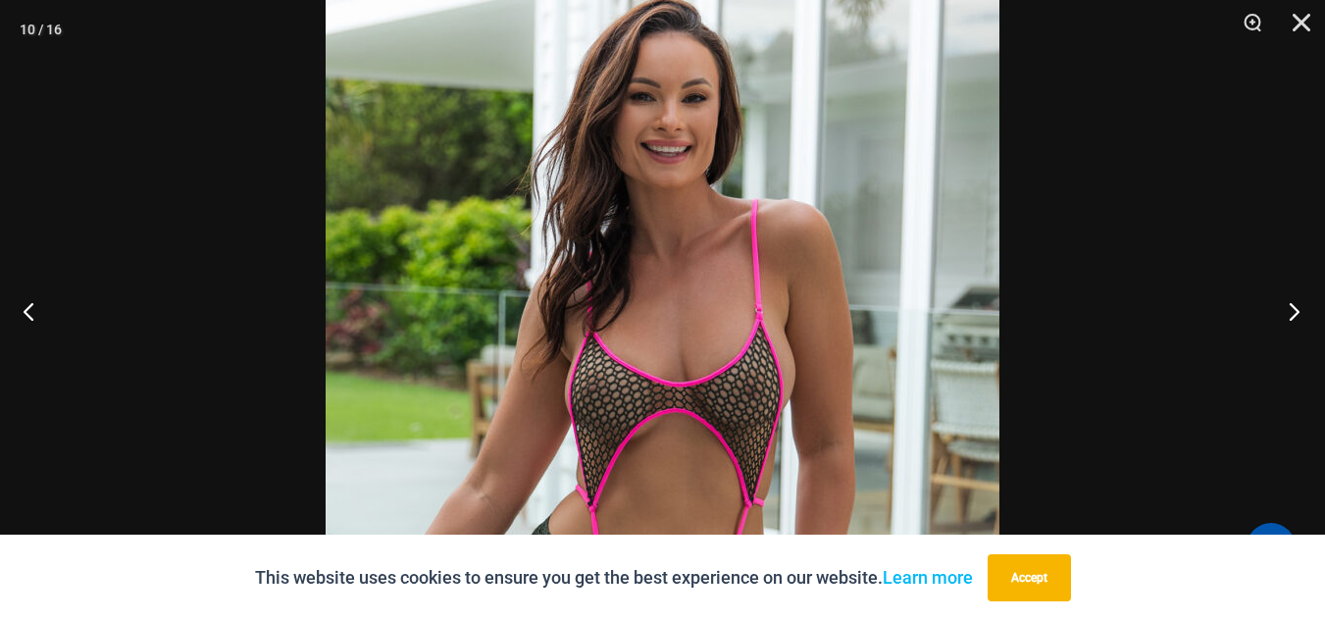 The height and width of the screenshot is (621, 1325). I want to click on div: 10 / 16, so click(40, 29).